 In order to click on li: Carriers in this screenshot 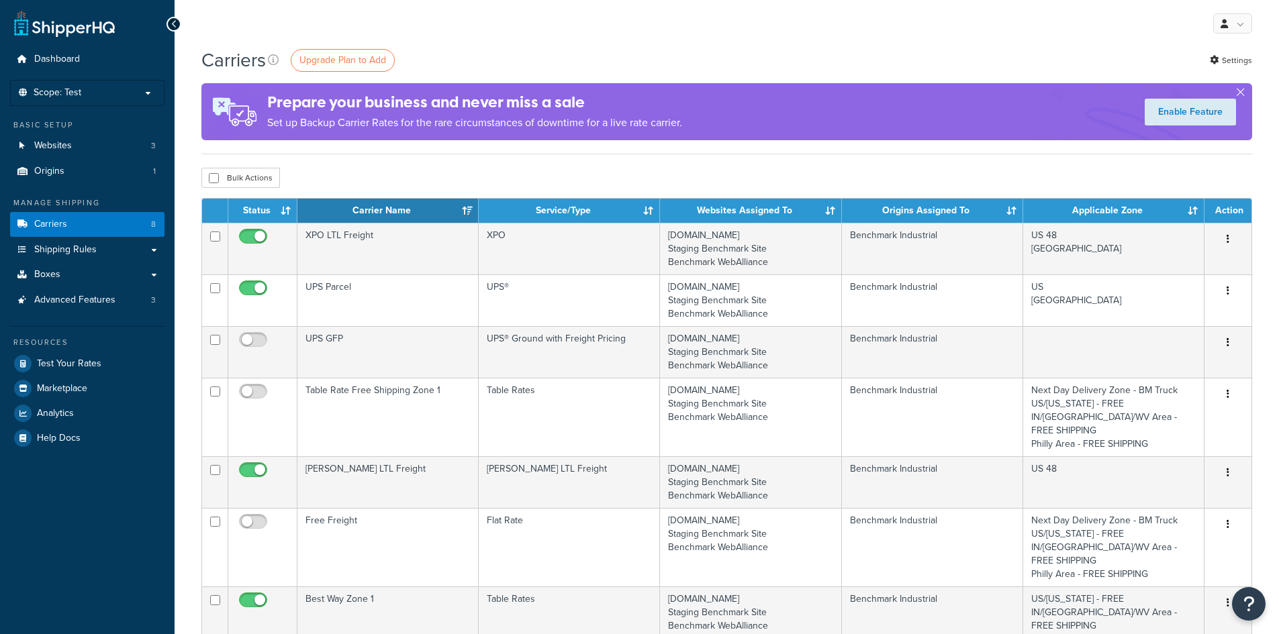, I will do `click(87, 224)`.